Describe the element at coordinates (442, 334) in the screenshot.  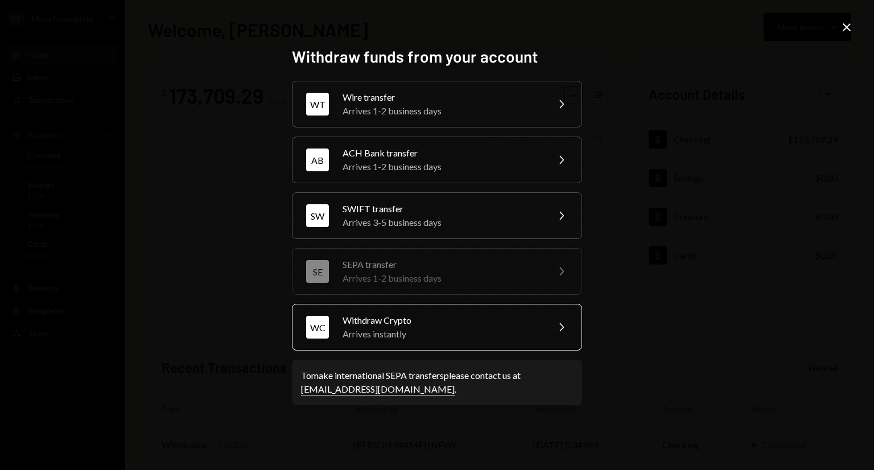
I see `div: Arrives instantly` at that location.